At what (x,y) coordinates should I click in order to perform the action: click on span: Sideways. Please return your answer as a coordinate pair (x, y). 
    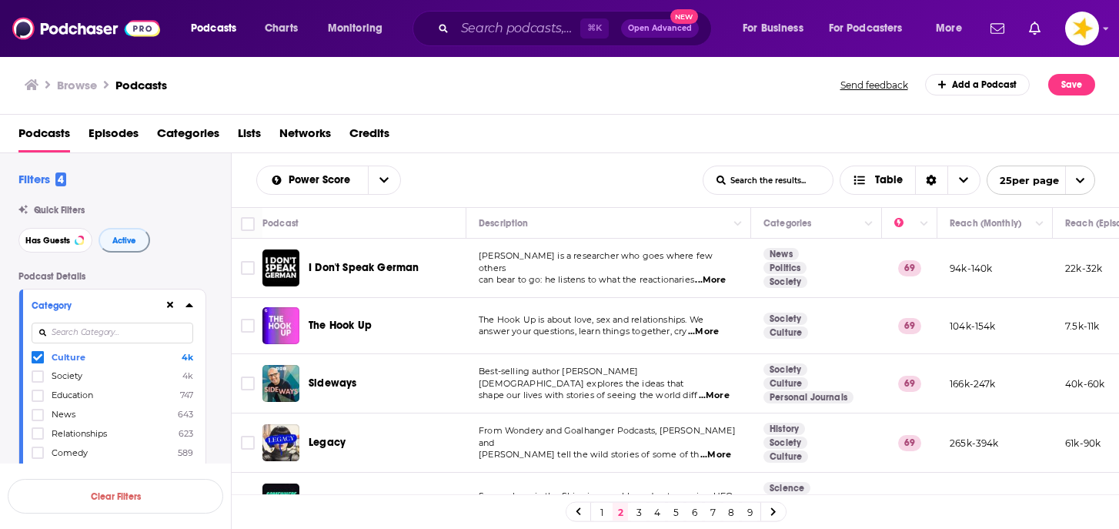
    Looking at the image, I should click on (332, 382).